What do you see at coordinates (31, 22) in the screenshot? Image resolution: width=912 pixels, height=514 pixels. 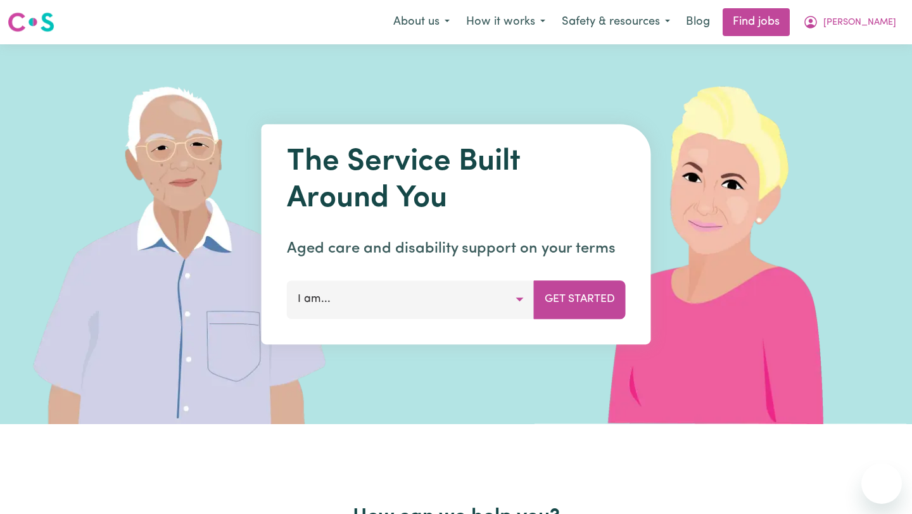 I see `a: Careseekers logo` at bounding box center [31, 22].